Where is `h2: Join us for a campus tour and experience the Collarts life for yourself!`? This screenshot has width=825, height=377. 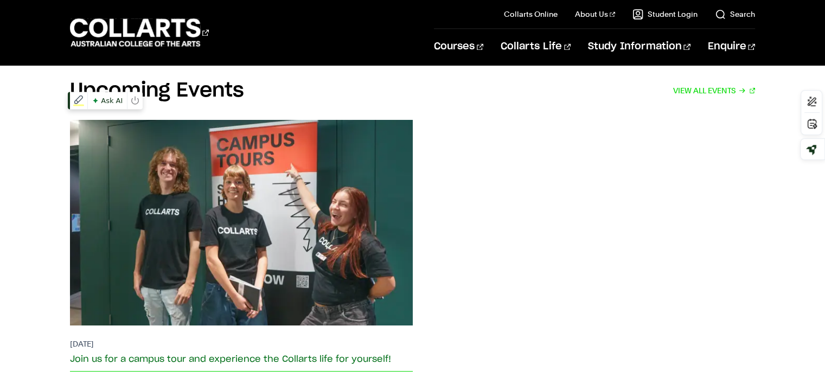
h2: Join us for a campus tour and experience the Collarts life for yourself! is located at coordinates (241, 359).